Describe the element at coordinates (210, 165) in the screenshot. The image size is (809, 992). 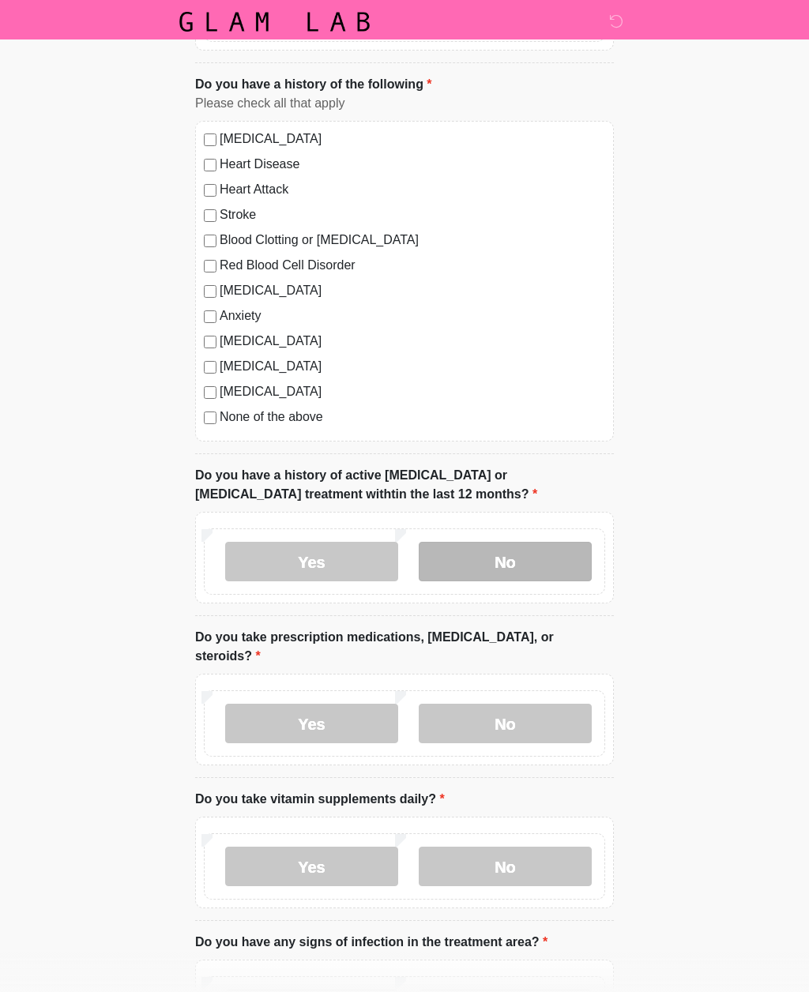
I see `input: Heart Disease` at that location.